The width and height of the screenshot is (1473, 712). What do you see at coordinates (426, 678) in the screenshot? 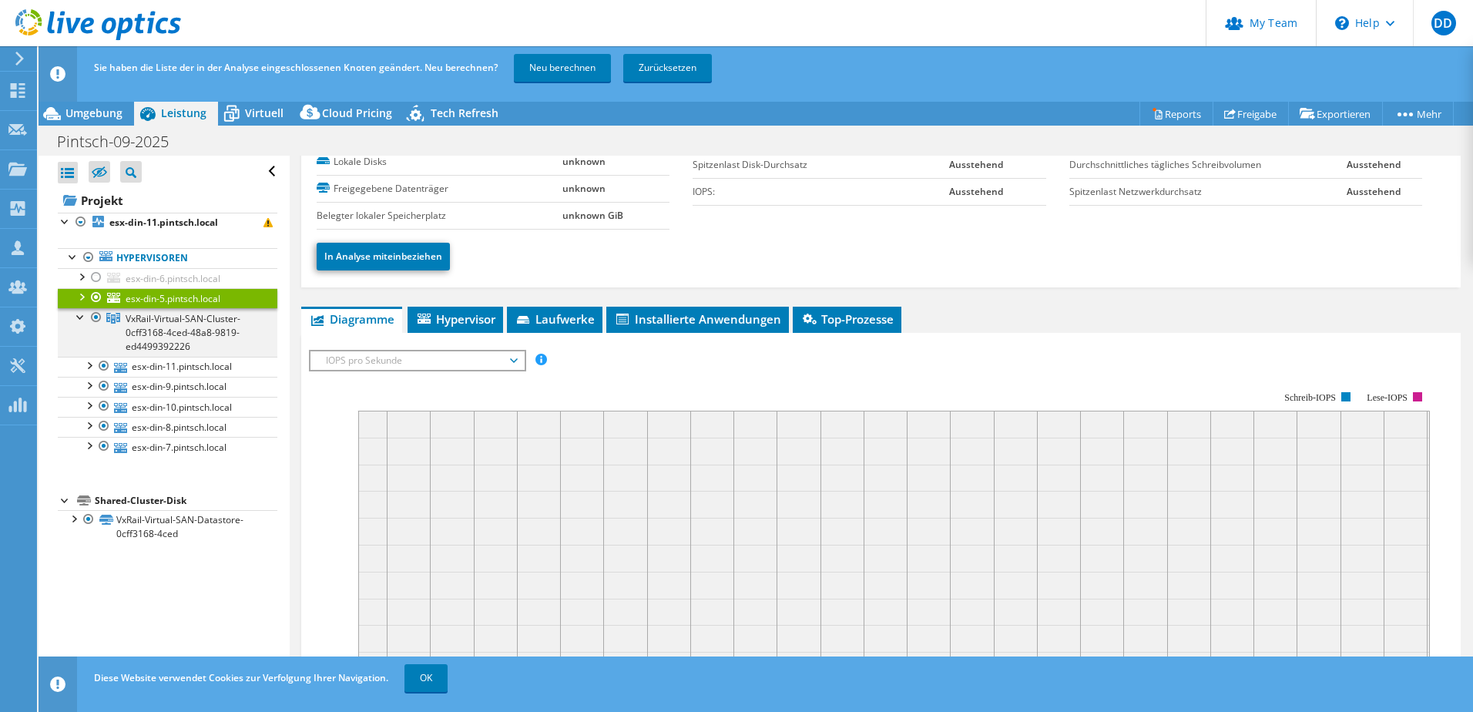
I see `a: OK` at bounding box center [426, 678].